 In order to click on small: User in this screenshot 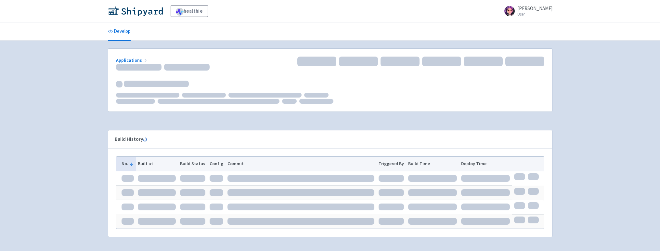, I will do `click(535, 14)`.